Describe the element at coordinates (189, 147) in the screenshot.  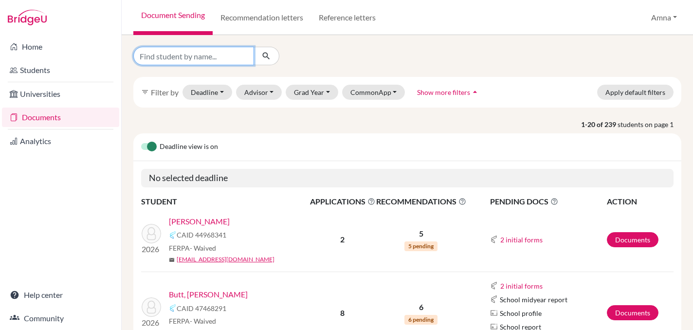
I see `span: Deadline view is on` at that location.